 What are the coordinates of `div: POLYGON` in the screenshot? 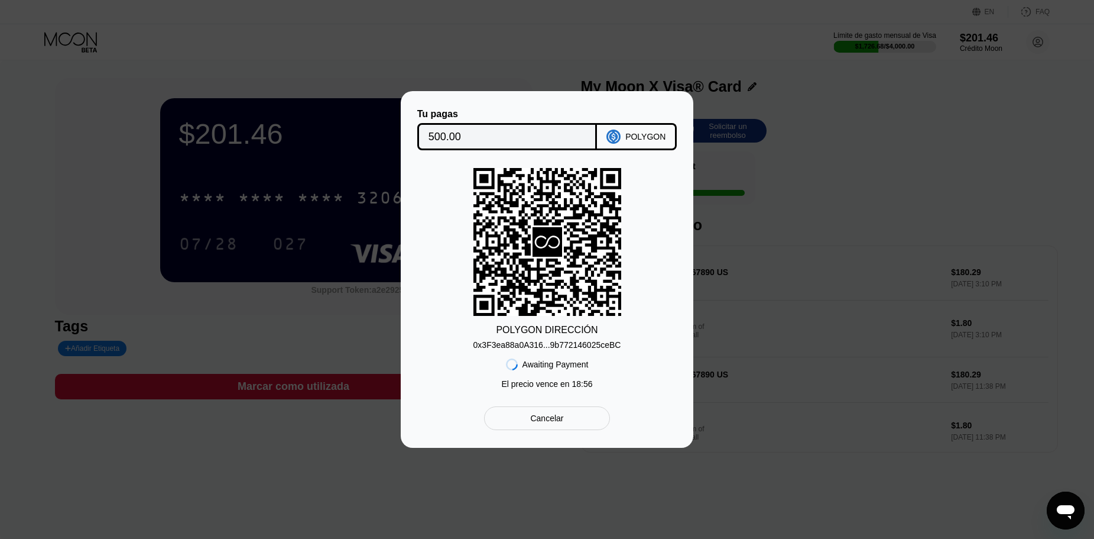 It's located at (646, 137).